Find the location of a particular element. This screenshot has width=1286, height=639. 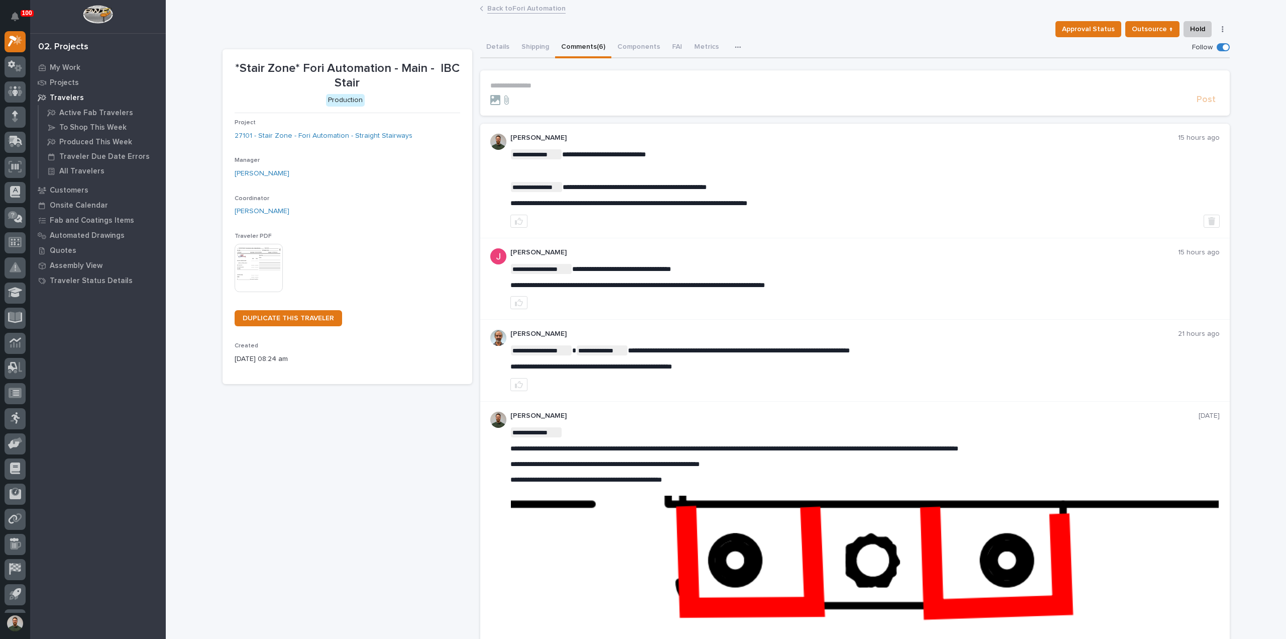

button: users-avatar is located at coordinates (15, 623).